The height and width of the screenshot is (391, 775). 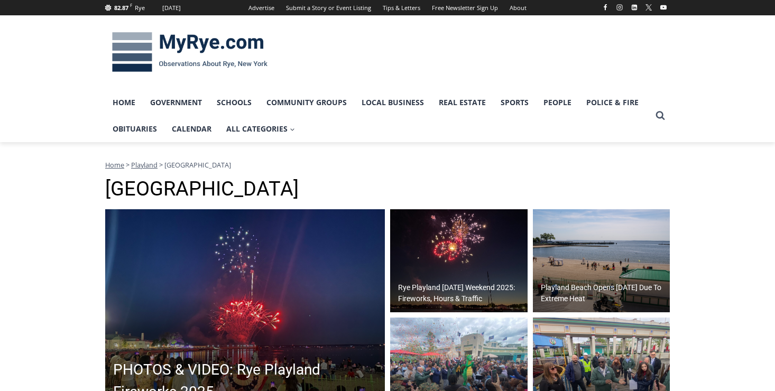 What do you see at coordinates (261, 129) in the screenshot?
I see `a: All Categories` at bounding box center [261, 129].